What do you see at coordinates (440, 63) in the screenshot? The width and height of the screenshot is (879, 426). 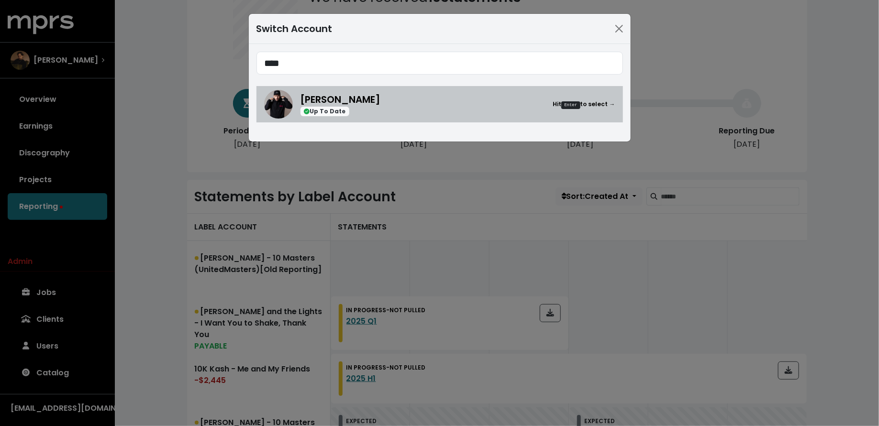 I see `input: Search accounts` at bounding box center [440, 63].